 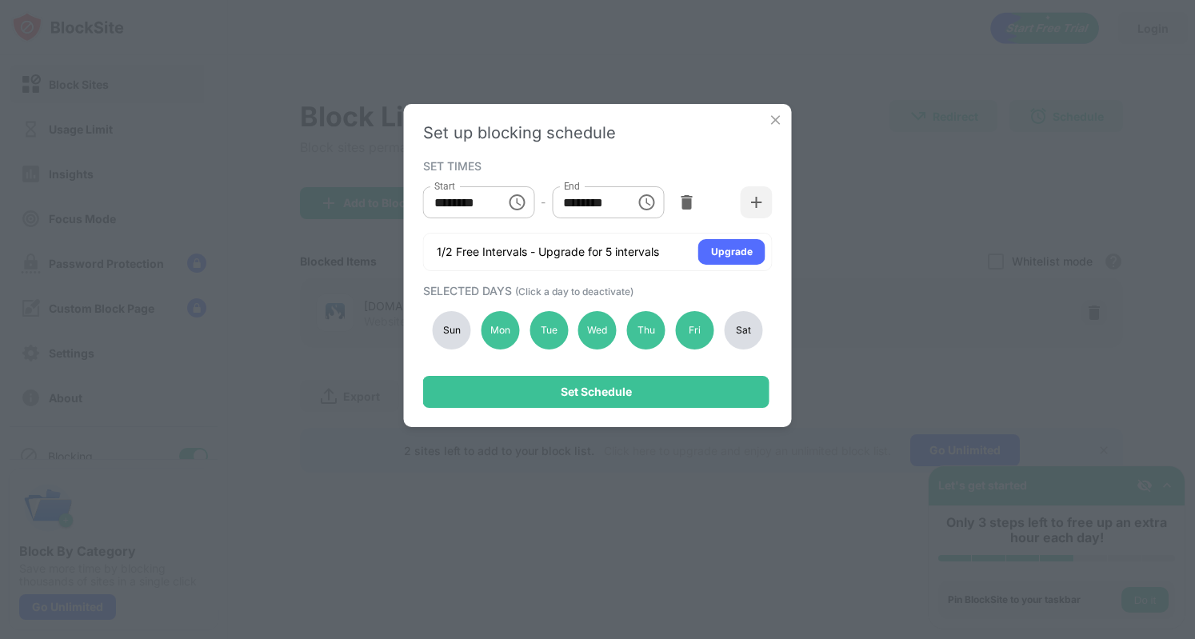 What do you see at coordinates (517, 202) in the screenshot?
I see `button: Choose time, selected time is 5:15 PM` at bounding box center [517, 202].